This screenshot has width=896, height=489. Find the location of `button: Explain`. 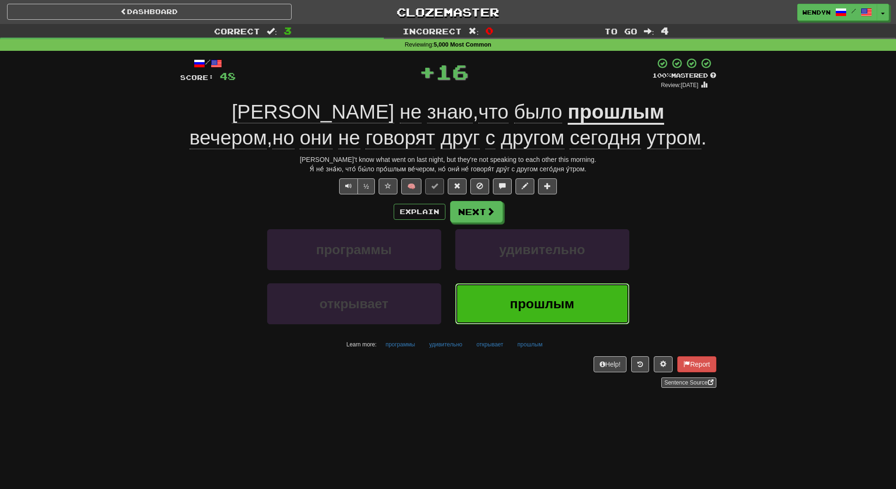

button: Explain is located at coordinates (420, 212).